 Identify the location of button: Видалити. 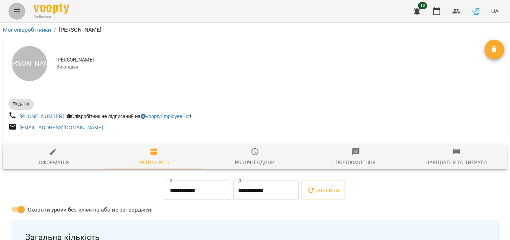
(494, 50).